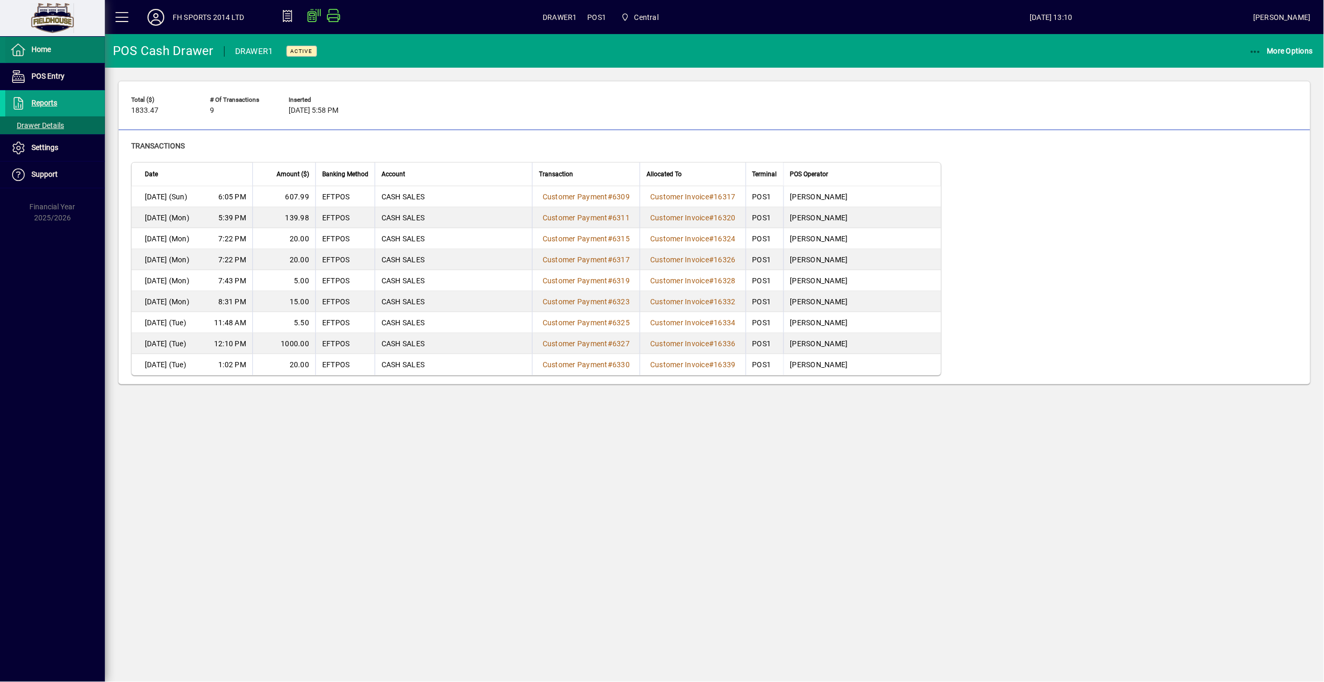 Image resolution: width=1324 pixels, height=682 pixels. Describe the element at coordinates (725, 323) in the screenshot. I see `span: 16334` at that location.